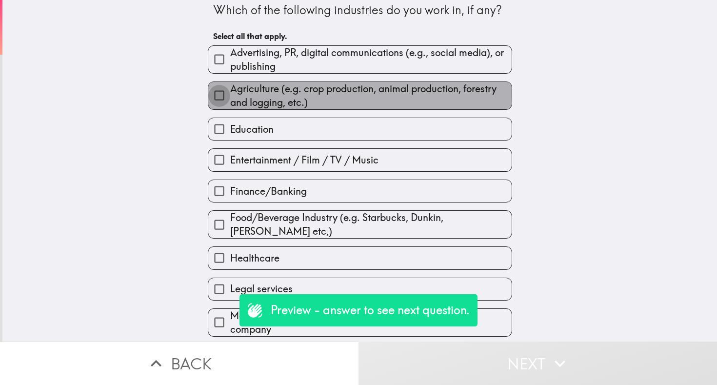 Image resolution: width=717 pixels, height=385 pixels. Describe the element at coordinates (371, 96) in the screenshot. I see `span: Agriculture (e.g. crop production, animal production, forestry and logging, etc.)` at that location.